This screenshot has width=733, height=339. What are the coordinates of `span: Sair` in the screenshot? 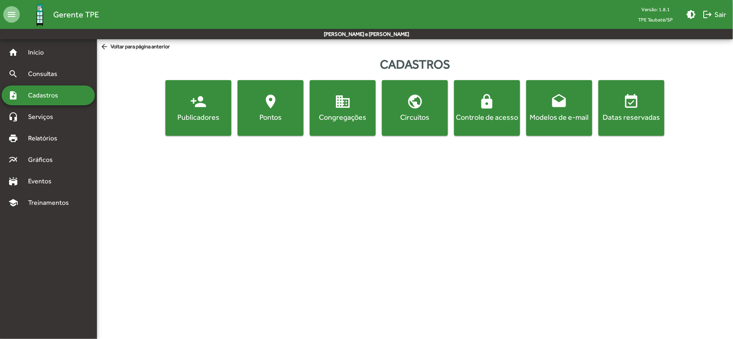 It's located at (714, 14).